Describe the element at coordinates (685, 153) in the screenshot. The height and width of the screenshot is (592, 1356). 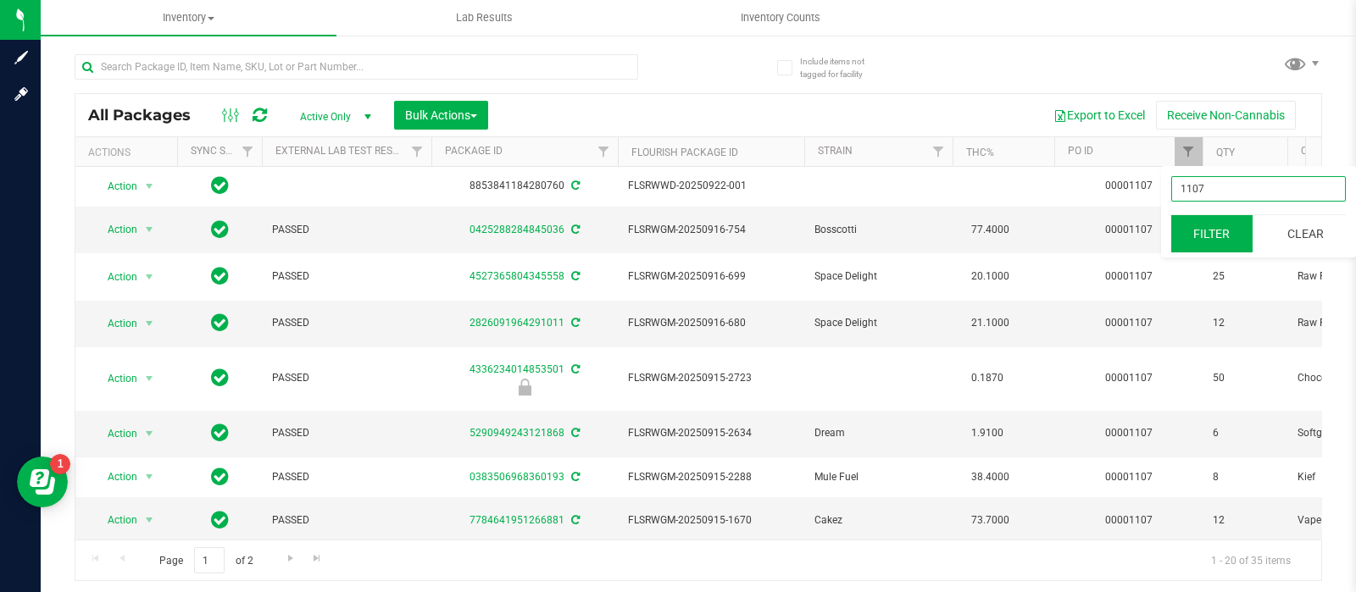
I see `a: Flourish Package ID` at that location.